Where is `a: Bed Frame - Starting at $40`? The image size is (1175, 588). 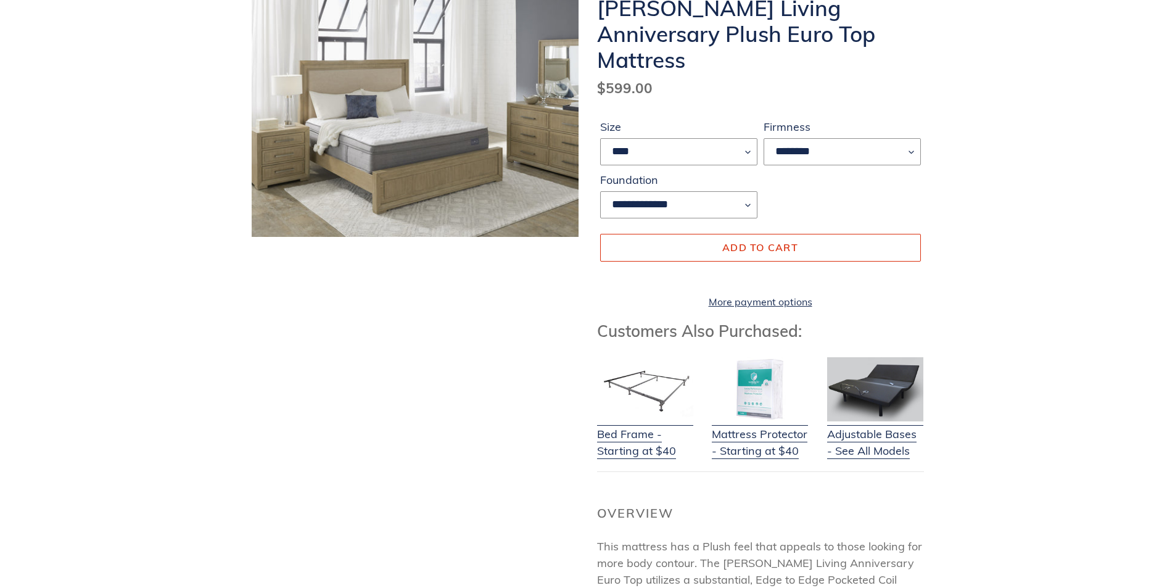 a: Bed Frame - Starting at $40 is located at coordinates (645, 434).